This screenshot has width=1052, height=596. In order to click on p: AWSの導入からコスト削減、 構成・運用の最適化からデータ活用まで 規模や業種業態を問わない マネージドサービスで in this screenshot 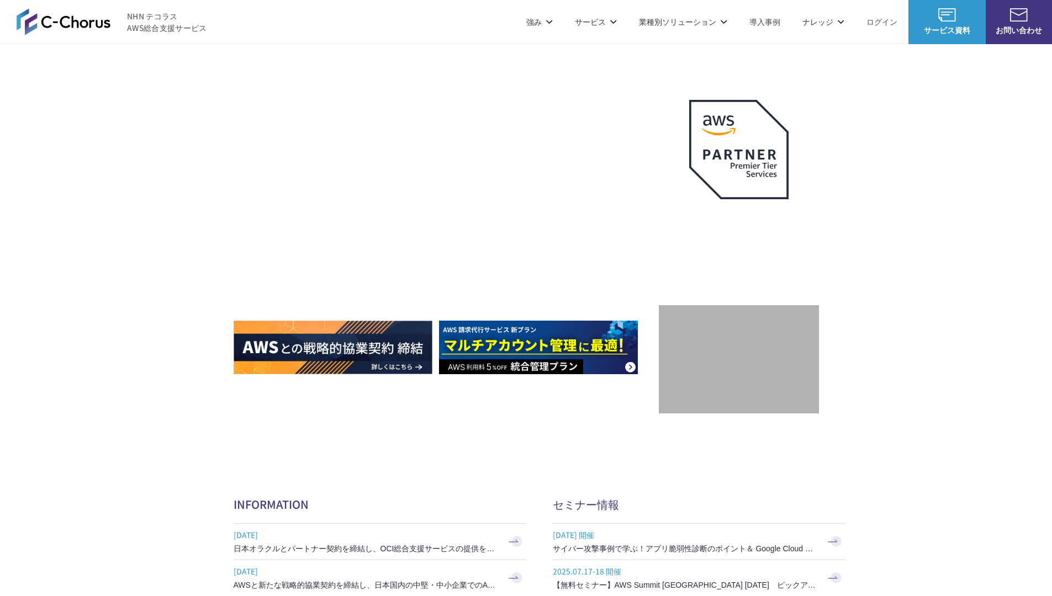, I will do `click(446, 146)`.